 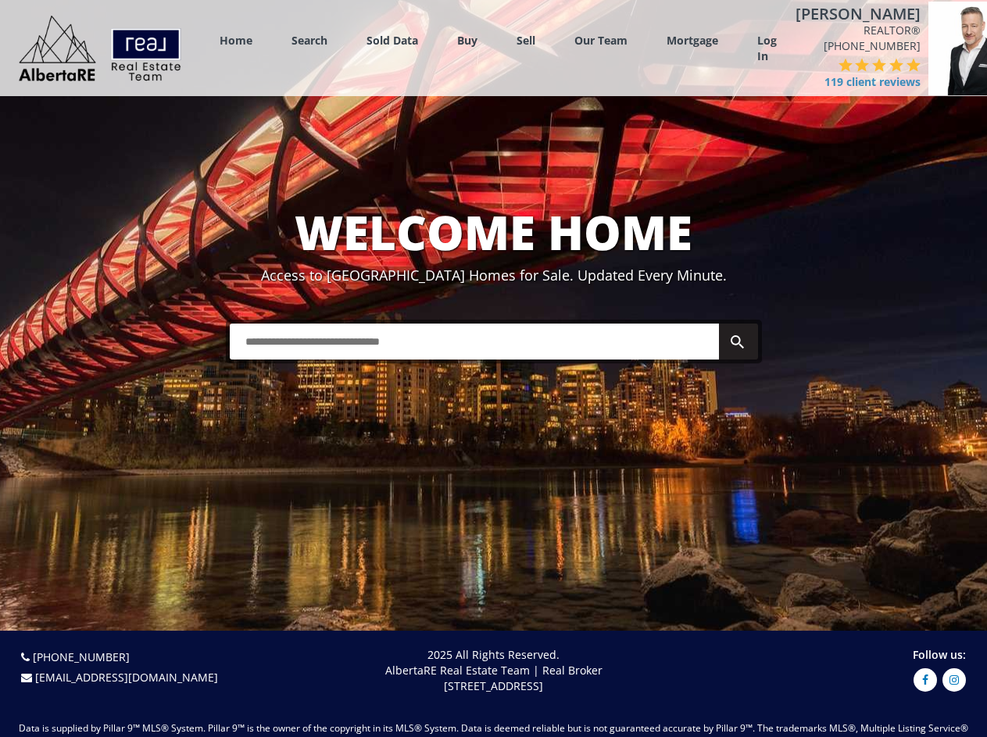 I want to click on img: Logo, so click(x=100, y=48).